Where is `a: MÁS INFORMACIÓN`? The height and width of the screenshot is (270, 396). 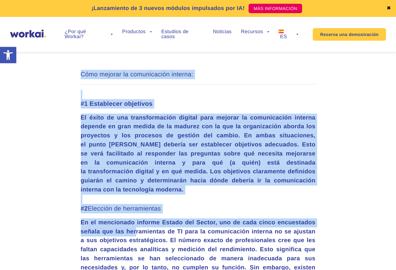
a: MÁS INFORMACIÓN is located at coordinates (275, 8).